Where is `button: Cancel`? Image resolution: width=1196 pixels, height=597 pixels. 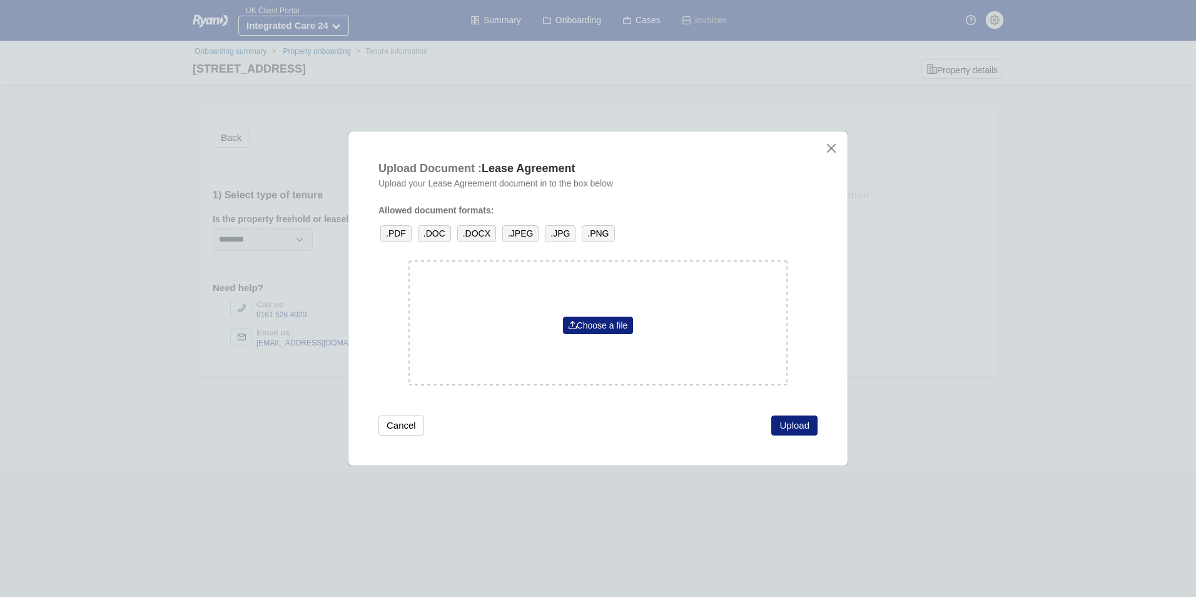 button: Cancel is located at coordinates (401, 425).